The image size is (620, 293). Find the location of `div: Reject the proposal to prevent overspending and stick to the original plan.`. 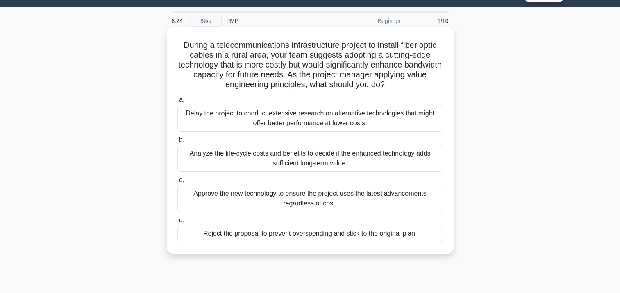

div: Reject the proposal to prevent overspending and stick to the original plan. is located at coordinates (310, 234).